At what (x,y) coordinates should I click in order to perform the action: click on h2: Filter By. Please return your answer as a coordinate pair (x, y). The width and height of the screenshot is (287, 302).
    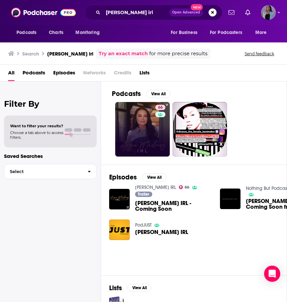
    Looking at the image, I should click on (50, 104).